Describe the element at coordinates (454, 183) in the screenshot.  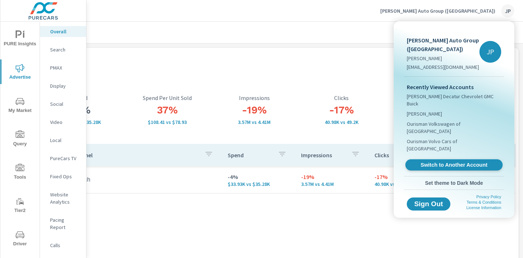
I see `span: Set theme to Dark Mode` at that location.